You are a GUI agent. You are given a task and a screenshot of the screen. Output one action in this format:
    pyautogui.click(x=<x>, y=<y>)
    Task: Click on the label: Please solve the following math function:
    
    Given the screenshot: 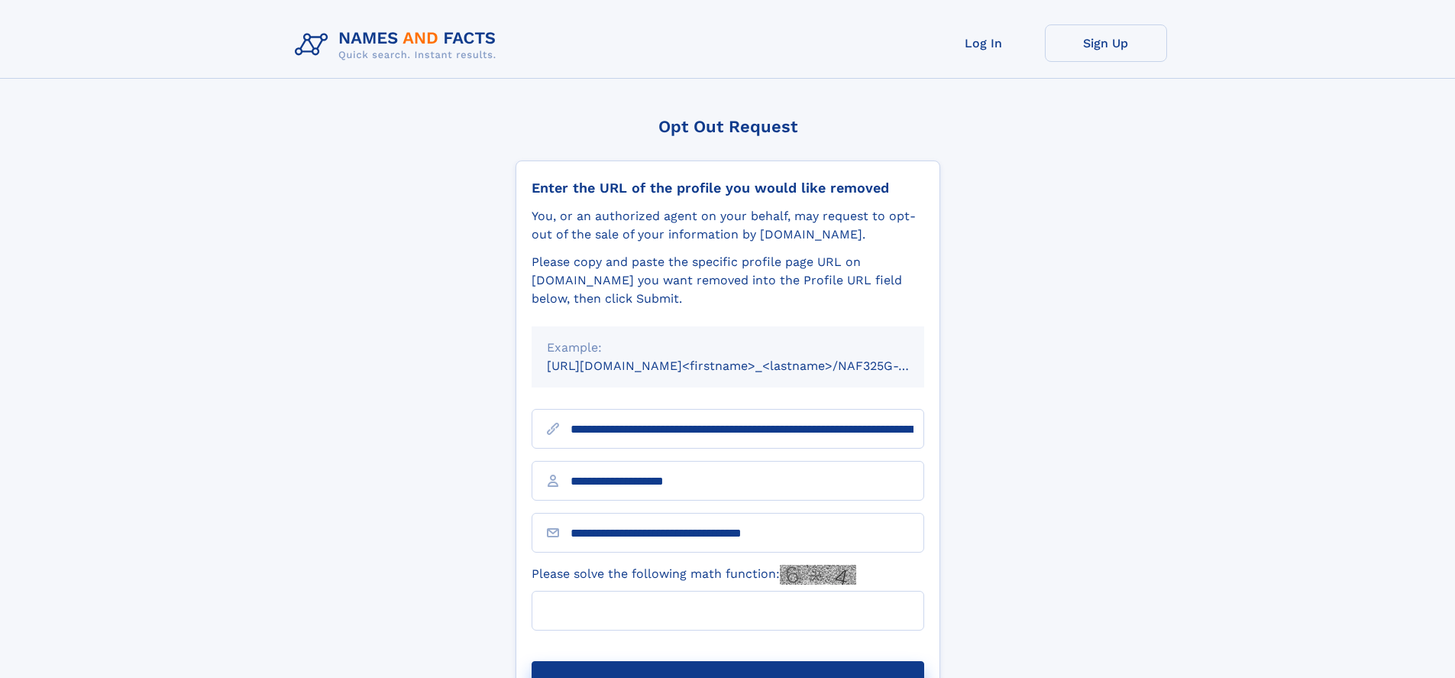 What is the action you would take?
    pyautogui.click(x=694, y=574)
    